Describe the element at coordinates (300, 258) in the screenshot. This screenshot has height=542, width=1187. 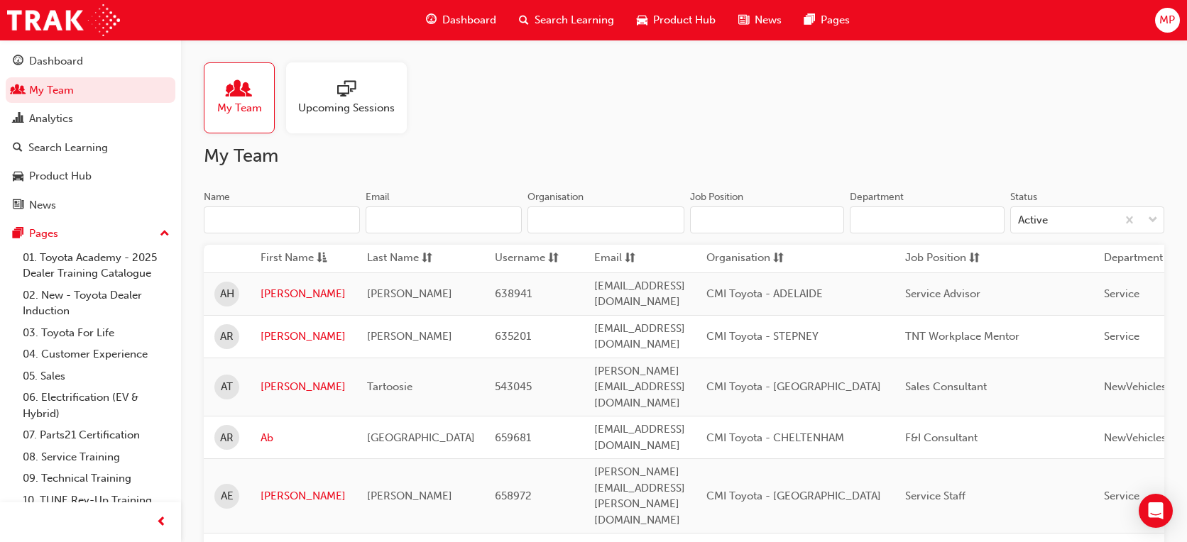
I see `button: First Nameasc-icon` at that location.